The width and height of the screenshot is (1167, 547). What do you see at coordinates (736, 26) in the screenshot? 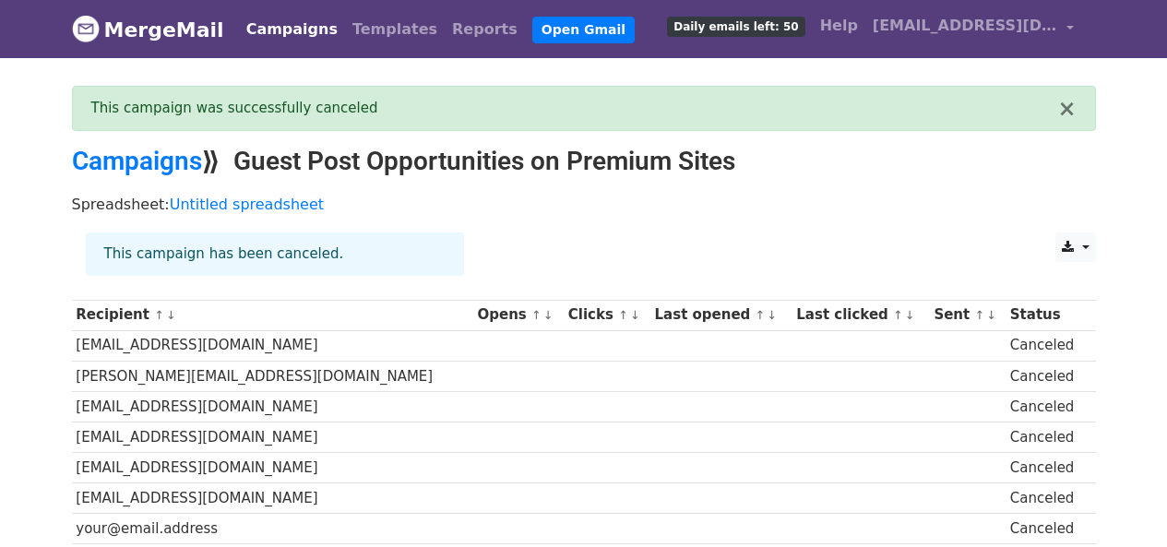
I see `a: Daily emails left: 50` at bounding box center [736, 26].